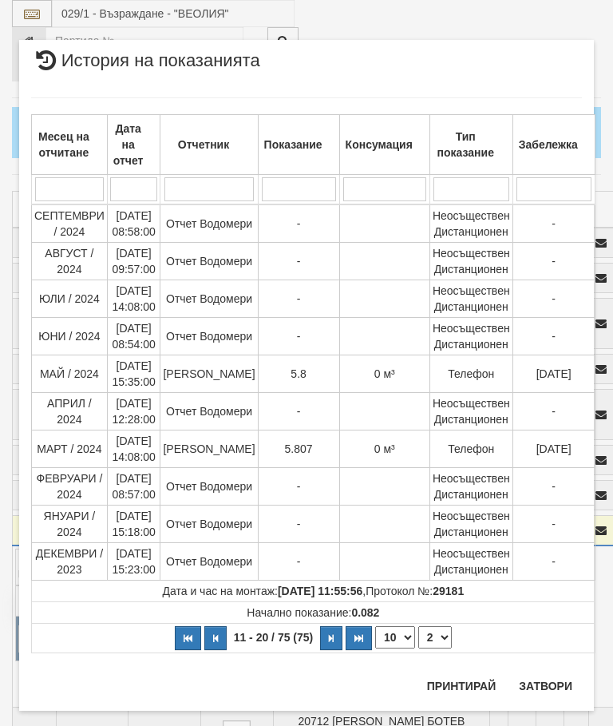 This screenshot has width=613, height=726. I want to click on td: ДЕКЕМВРИ / 2023, so click(69, 562).